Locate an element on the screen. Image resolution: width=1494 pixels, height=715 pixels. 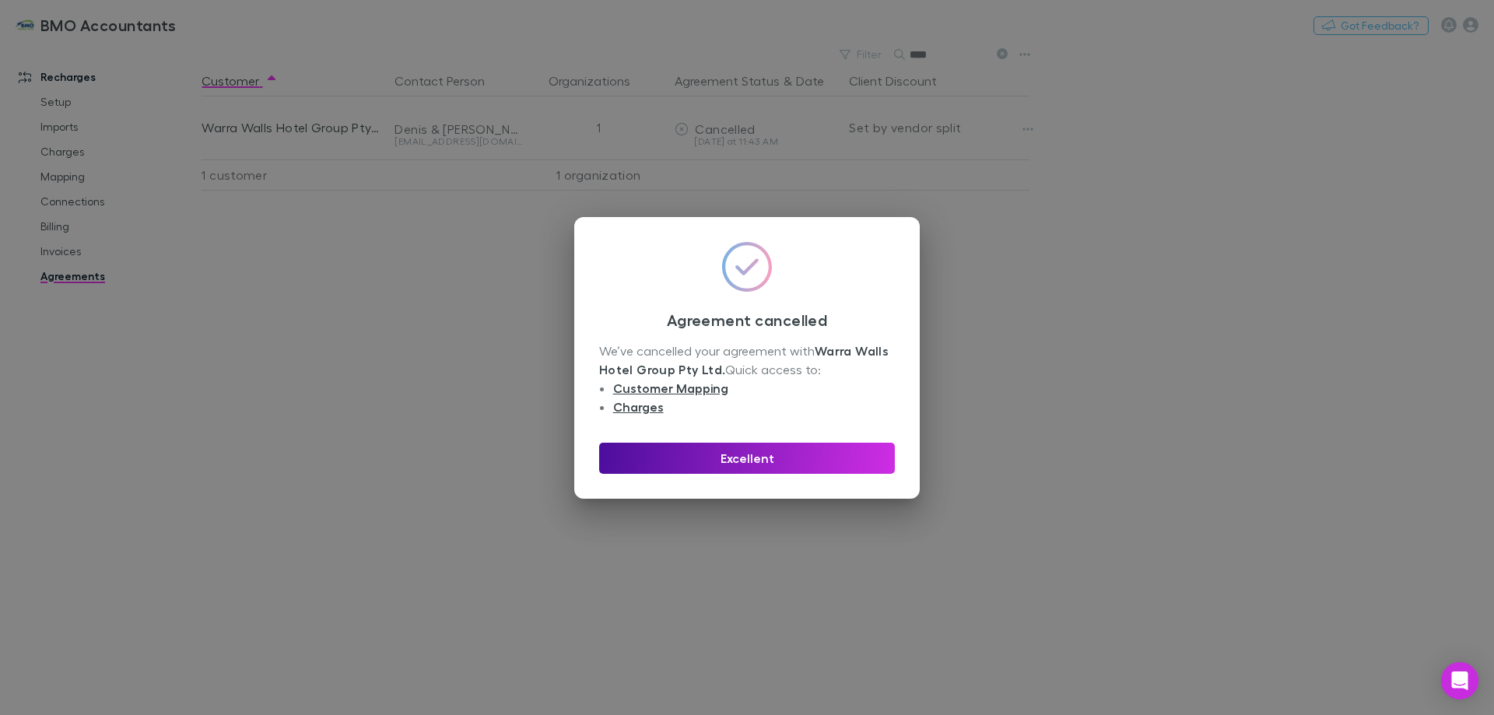
a: Customer Mapping is located at coordinates (671, 388).